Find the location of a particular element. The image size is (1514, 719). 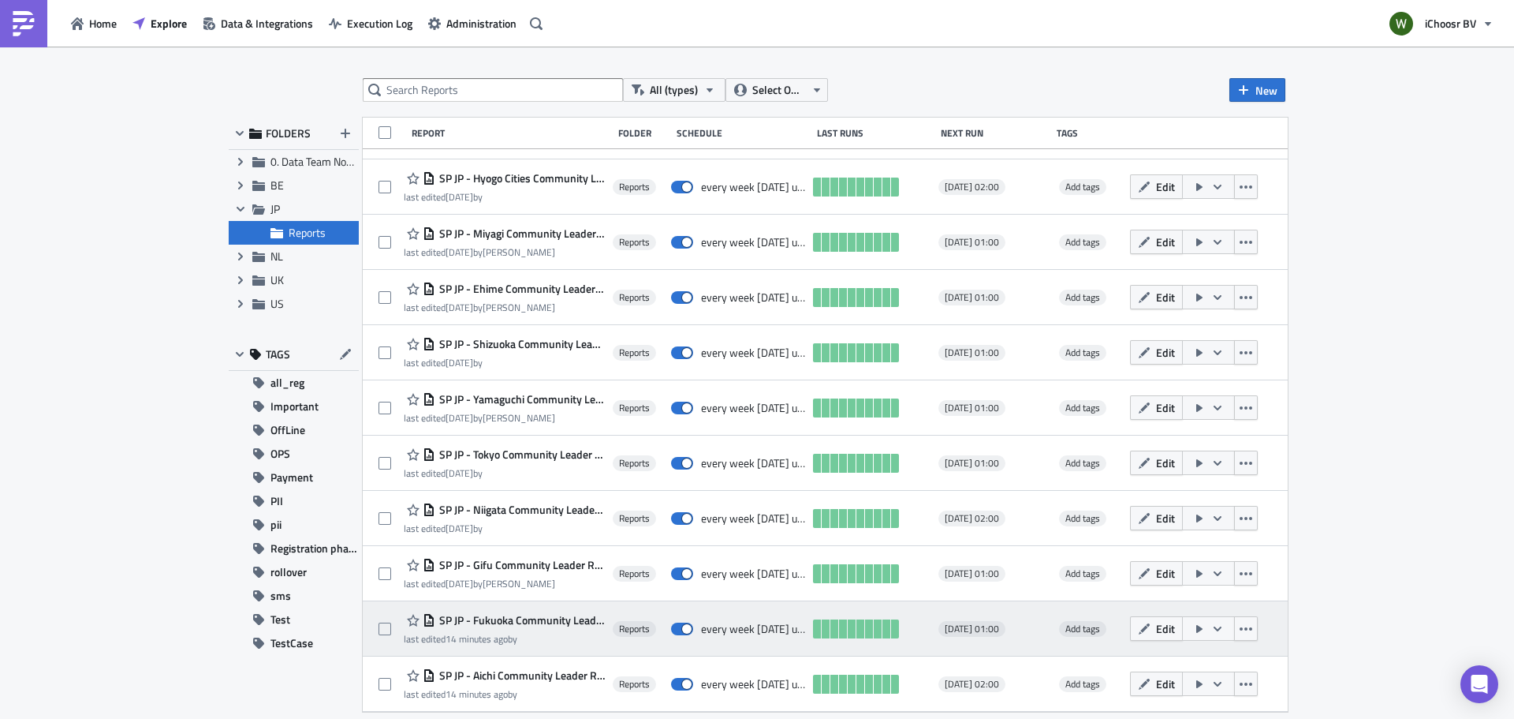

span: Explore is located at coordinates (169, 23).